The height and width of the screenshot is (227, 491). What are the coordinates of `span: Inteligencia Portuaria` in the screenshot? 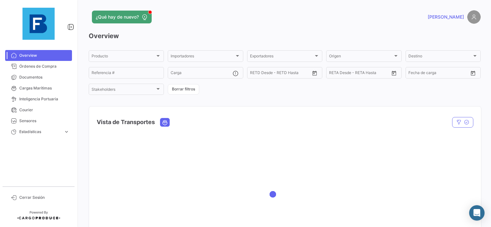 It's located at (44, 99).